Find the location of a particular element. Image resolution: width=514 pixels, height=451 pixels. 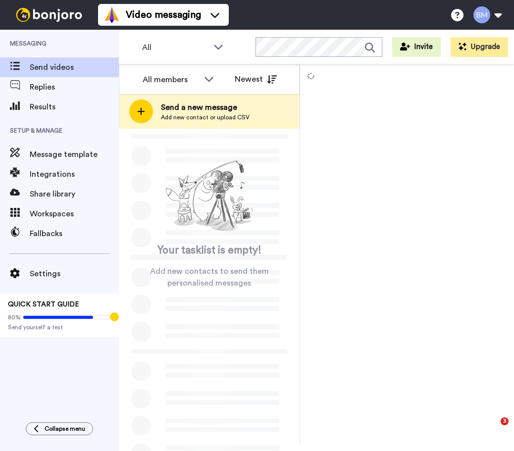

div: Tooltip anchor is located at coordinates (114, 317).